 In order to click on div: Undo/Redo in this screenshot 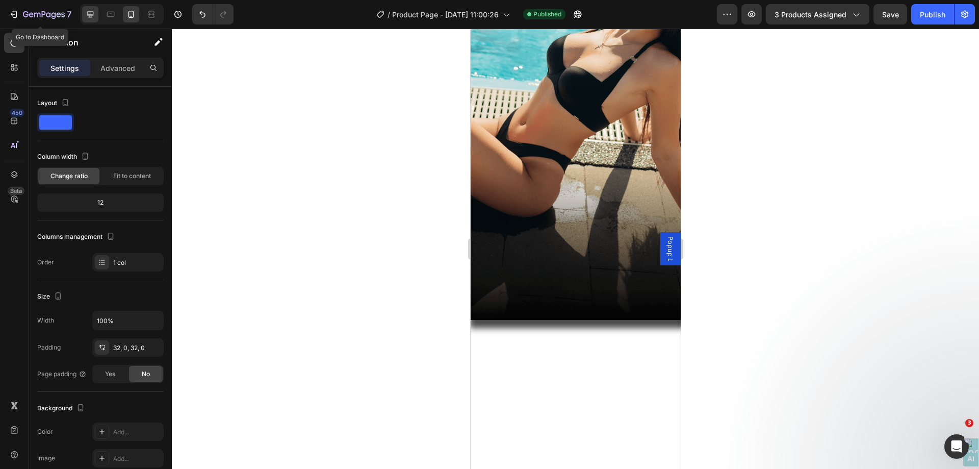, I will do `click(213, 14)`.